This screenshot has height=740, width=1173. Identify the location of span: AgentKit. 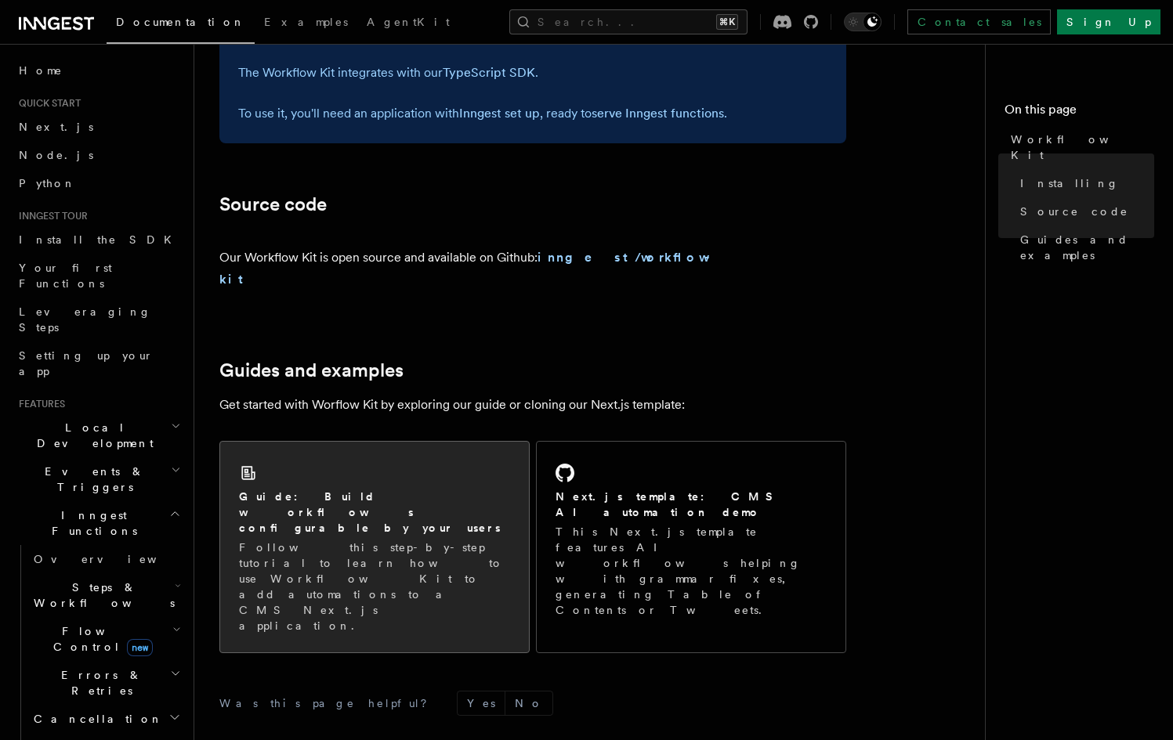
(408, 22).